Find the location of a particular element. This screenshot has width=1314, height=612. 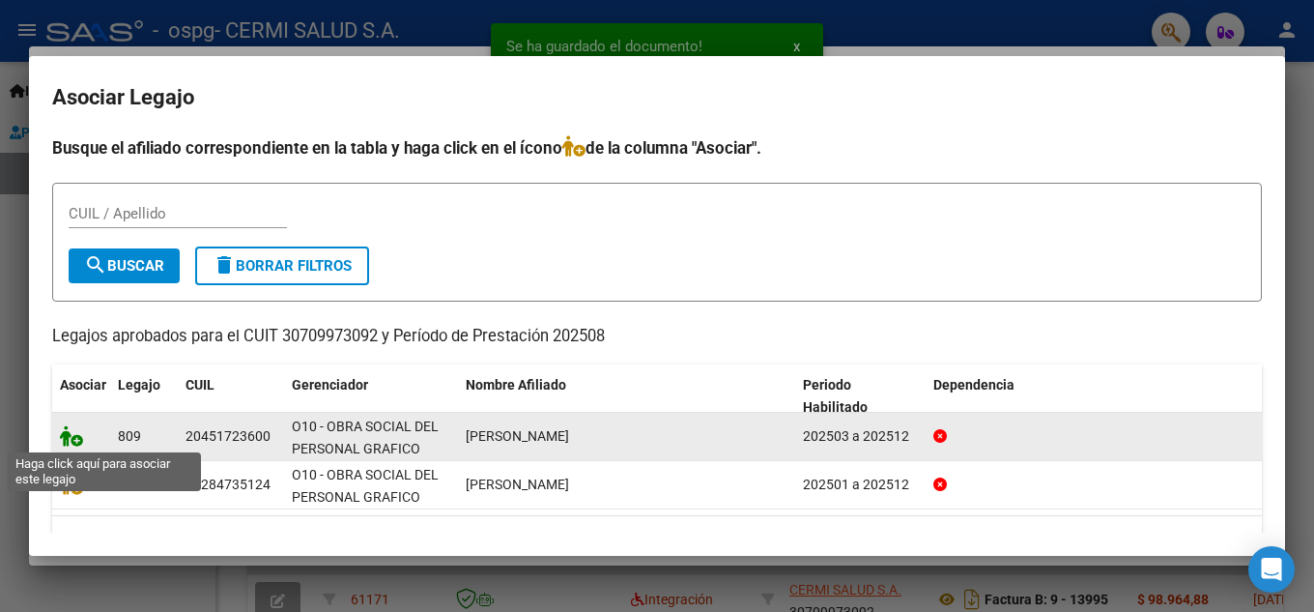

button: Buscar is located at coordinates (124, 266).